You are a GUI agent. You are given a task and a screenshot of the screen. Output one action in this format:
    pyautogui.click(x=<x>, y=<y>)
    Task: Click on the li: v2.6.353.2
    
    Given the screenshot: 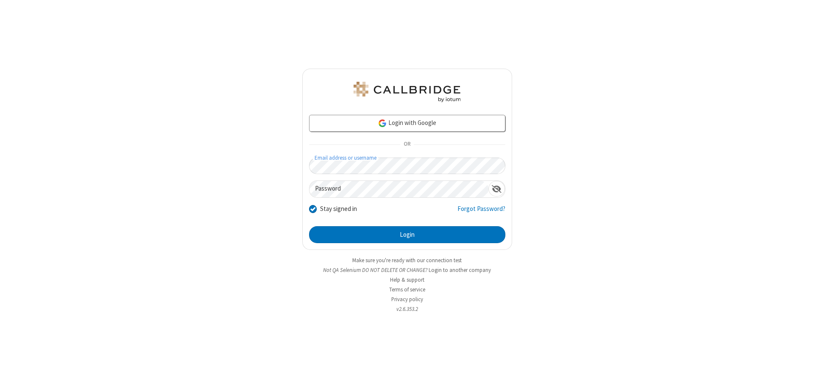 What is the action you would take?
    pyautogui.click(x=407, y=309)
    